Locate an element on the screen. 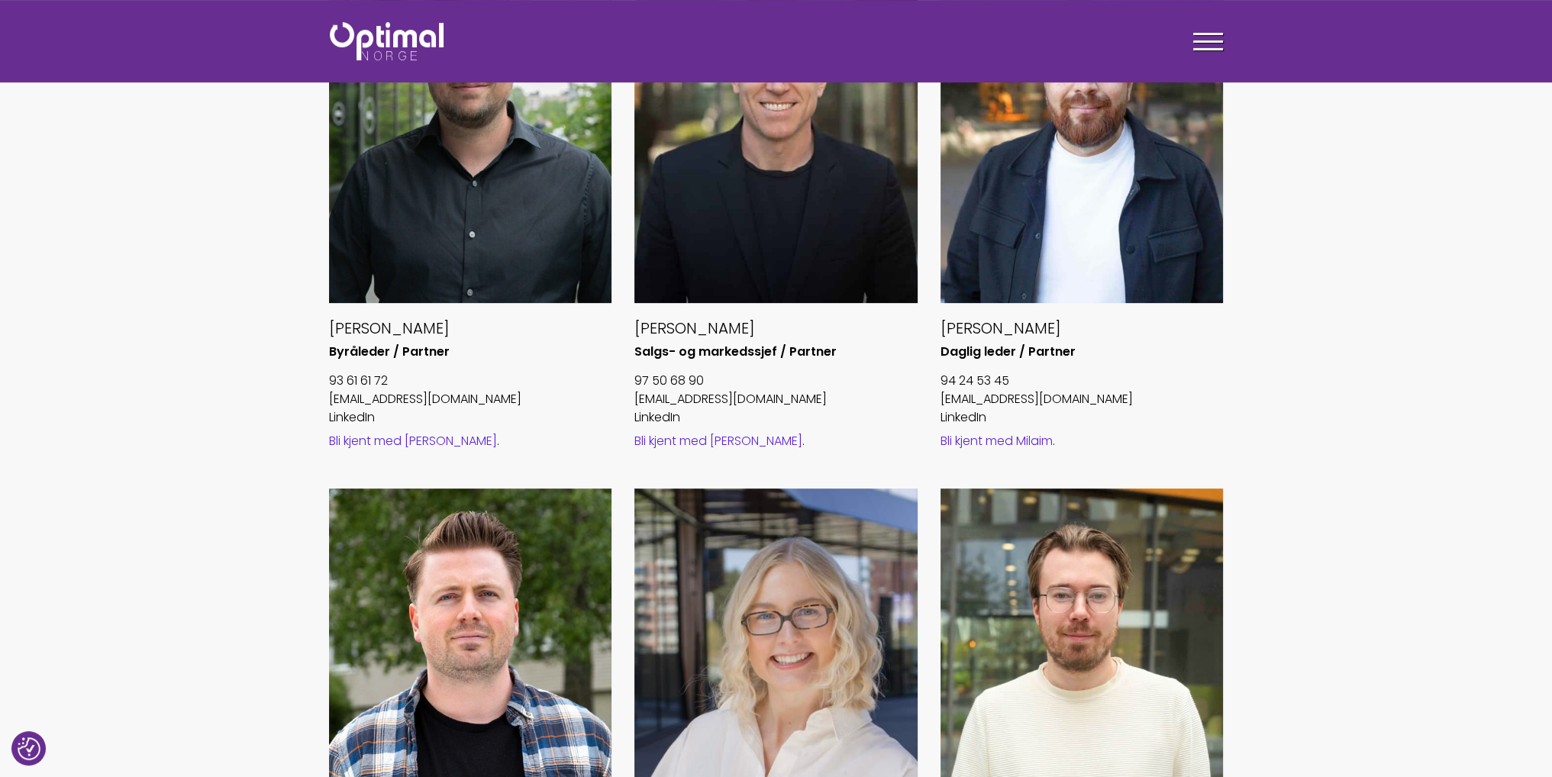 This screenshot has height=777, width=1552. h6: Salgs- og markedssjef / Partner is located at coordinates (776, 352).